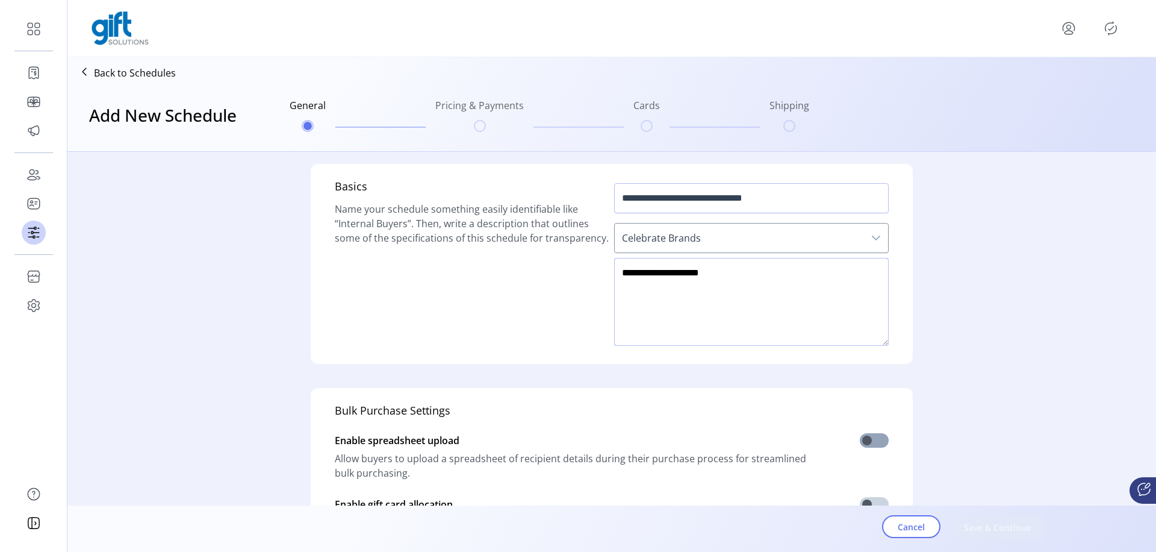  What do you see at coordinates (576, 465) in the screenshot?
I see `span: Allow buyers to upload a spreadsheet of recipient details during their purchase process for strea...` at bounding box center [576, 465].